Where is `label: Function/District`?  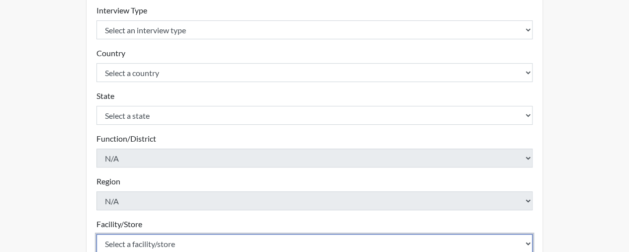
label: Function/District is located at coordinates (126, 139).